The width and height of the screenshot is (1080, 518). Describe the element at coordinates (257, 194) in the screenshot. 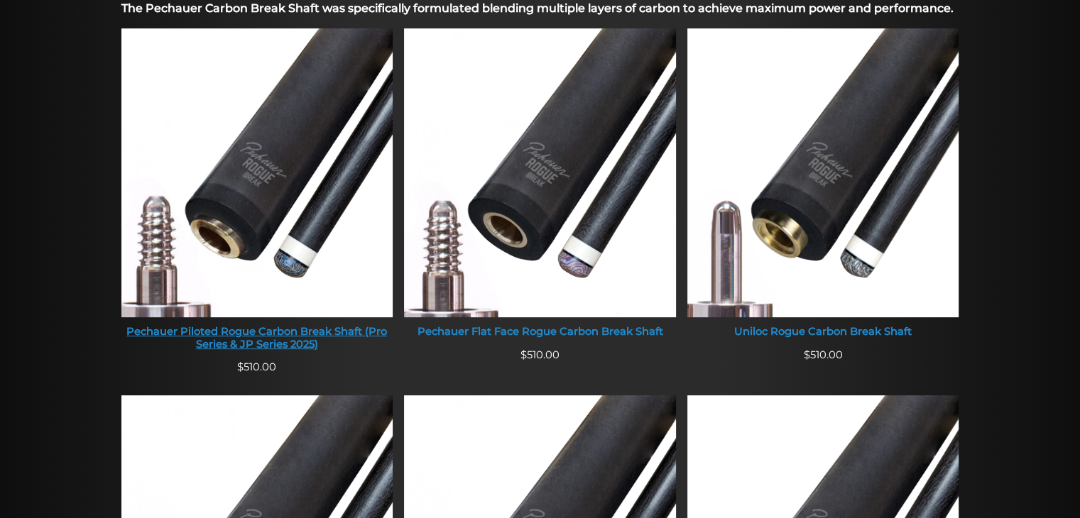

I see `a: Pechauer Piloted Rogue Carbon Break Shaft (Pro Series & JP Series 2025) Pechauer Piloted Rogue Ca...` at that location.